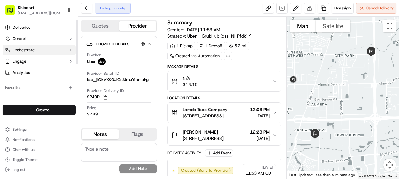 The width and height of the screenshot is (399, 179). Describe the element at coordinates (259, 174) in the screenshot. I see `span: 11:53 AM CDT` at that location.